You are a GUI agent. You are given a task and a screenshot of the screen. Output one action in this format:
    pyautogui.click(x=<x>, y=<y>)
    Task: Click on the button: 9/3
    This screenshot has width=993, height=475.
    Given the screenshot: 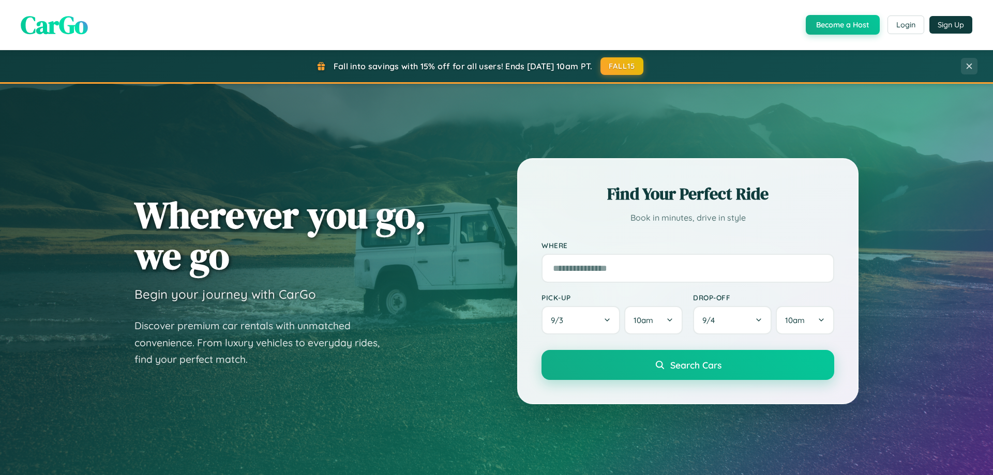 What is the action you would take?
    pyautogui.click(x=581, y=320)
    